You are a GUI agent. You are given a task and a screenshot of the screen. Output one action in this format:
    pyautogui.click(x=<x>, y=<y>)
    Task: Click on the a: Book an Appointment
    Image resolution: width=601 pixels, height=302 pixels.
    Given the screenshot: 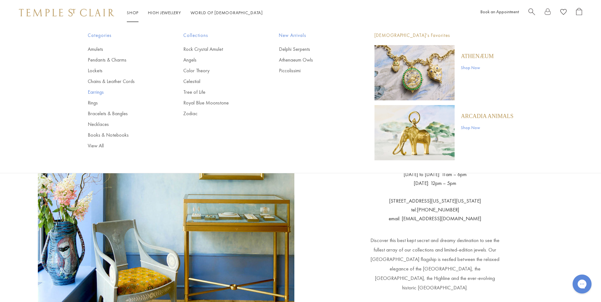 What is the action you would take?
    pyautogui.click(x=500, y=12)
    